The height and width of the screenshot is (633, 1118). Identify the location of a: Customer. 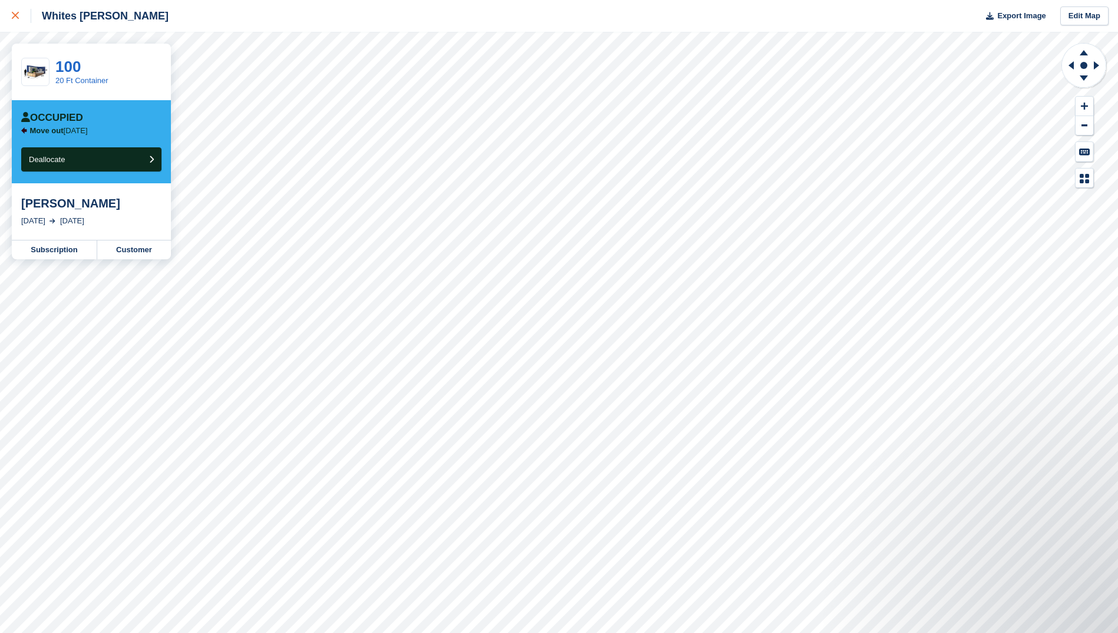
(134, 250).